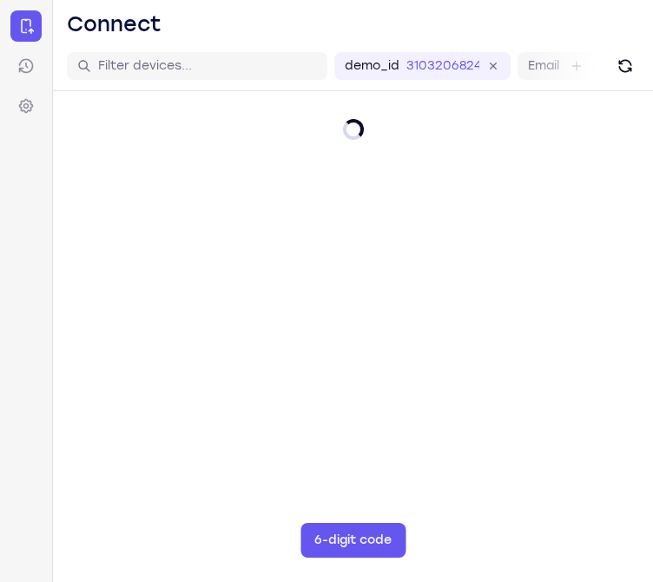 Image resolution: width=653 pixels, height=582 pixels. Describe the element at coordinates (26, 106) in the screenshot. I see `a: Settings` at that location.